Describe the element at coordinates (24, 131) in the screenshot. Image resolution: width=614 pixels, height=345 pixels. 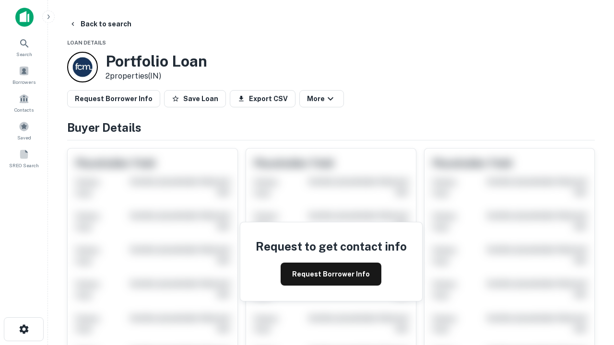
I see `div: Saved` at that location.